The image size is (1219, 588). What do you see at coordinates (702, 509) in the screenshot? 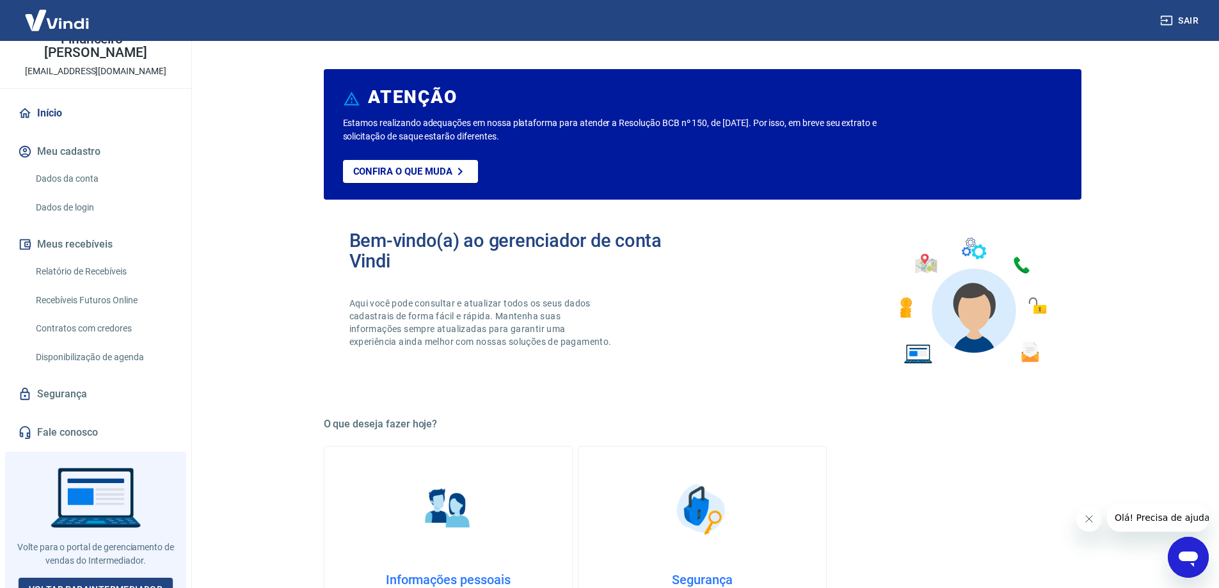
I see `img: Segurança` at bounding box center [702, 509].